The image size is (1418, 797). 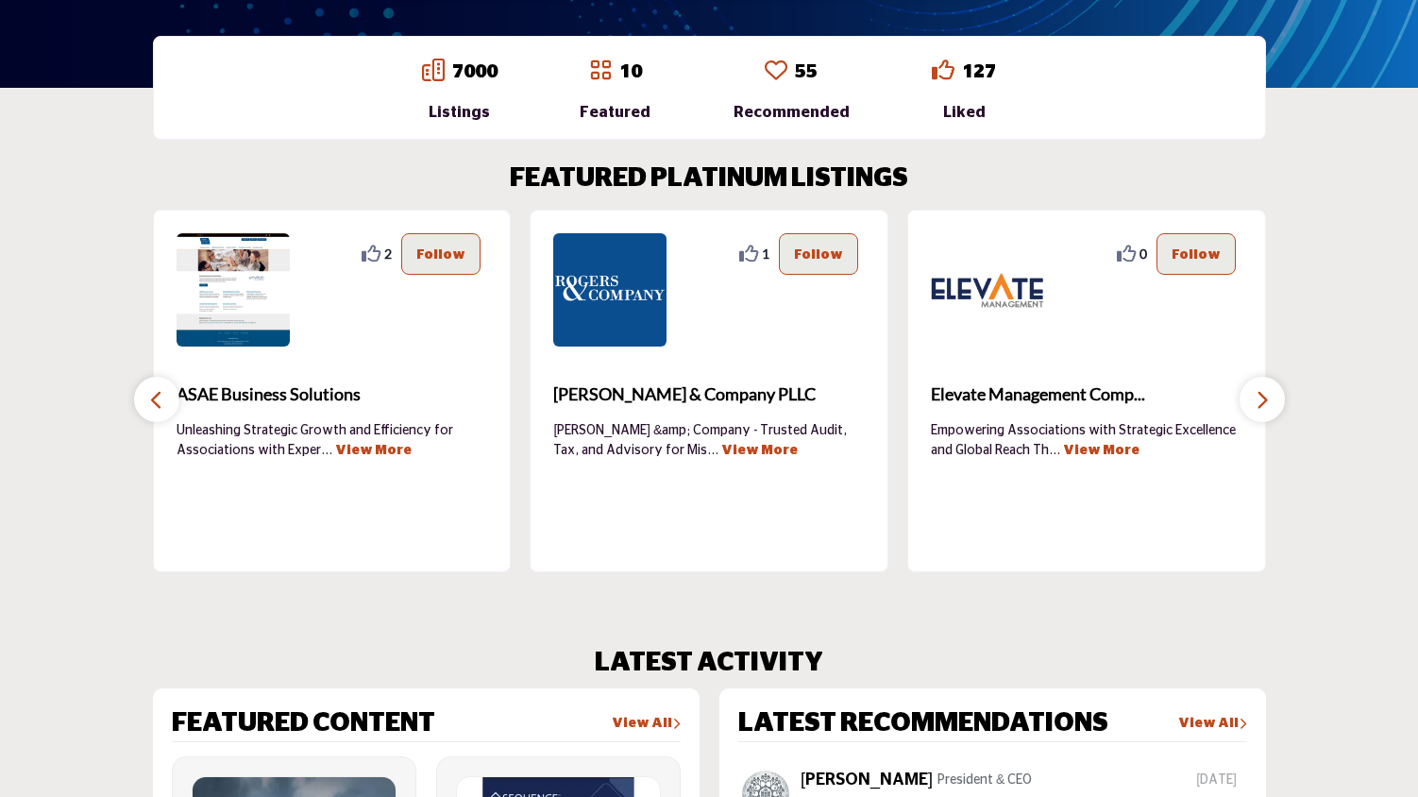 I want to click on h2: LATEST ACTIVITY, so click(x=709, y=664).